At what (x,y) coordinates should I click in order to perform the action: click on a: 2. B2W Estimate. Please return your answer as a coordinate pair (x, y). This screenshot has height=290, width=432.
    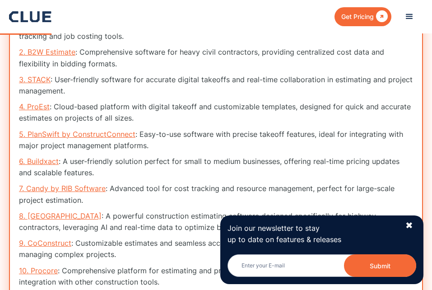
    Looking at the image, I should click on (47, 52).